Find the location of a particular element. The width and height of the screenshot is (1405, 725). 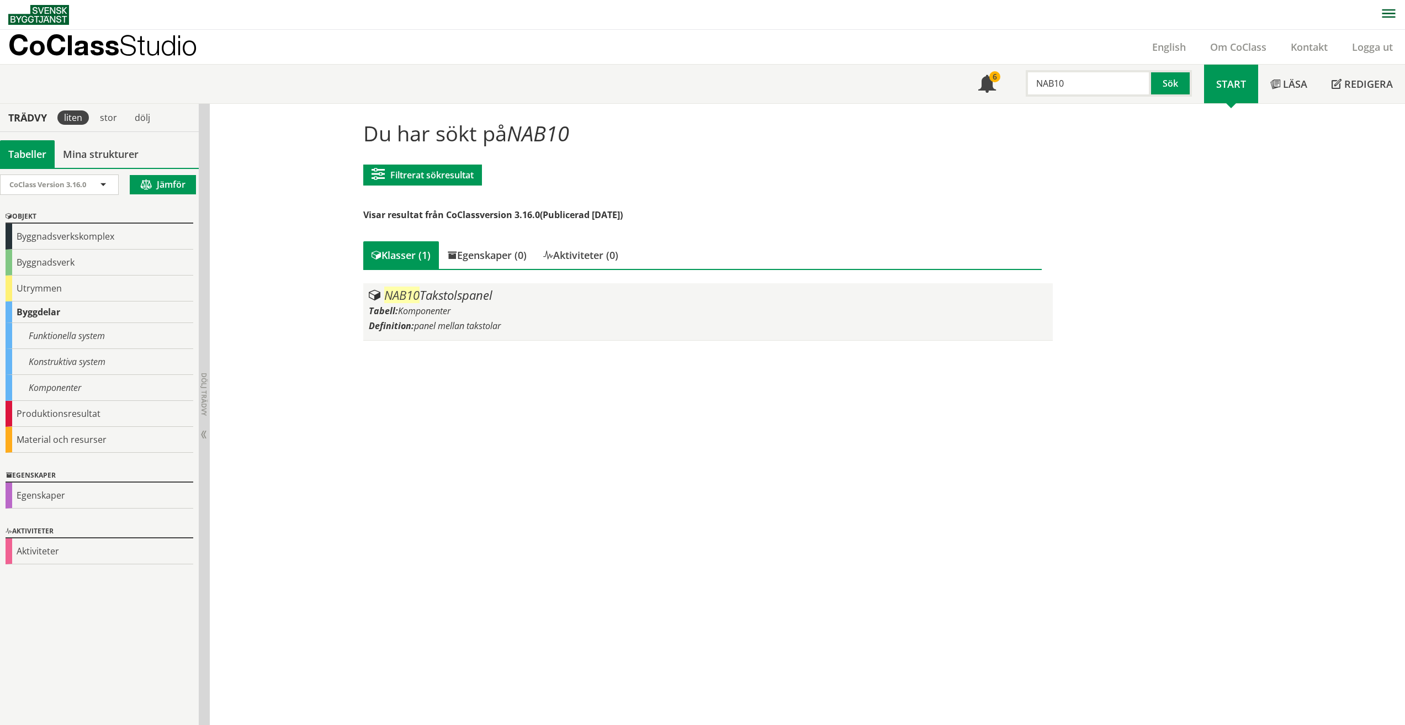

a: English is located at coordinates (1169, 47).